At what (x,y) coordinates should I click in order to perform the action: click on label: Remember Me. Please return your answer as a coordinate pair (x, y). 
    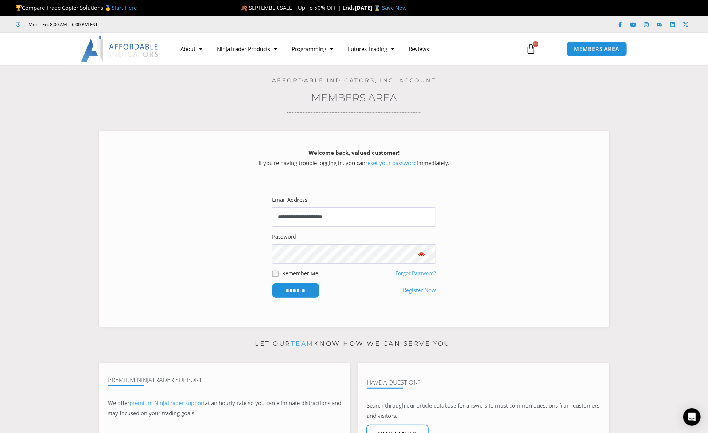
    Looking at the image, I should click on (300, 273).